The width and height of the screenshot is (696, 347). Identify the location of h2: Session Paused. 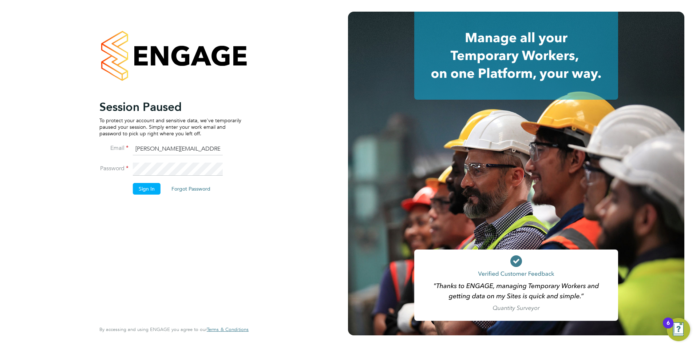
(170, 107).